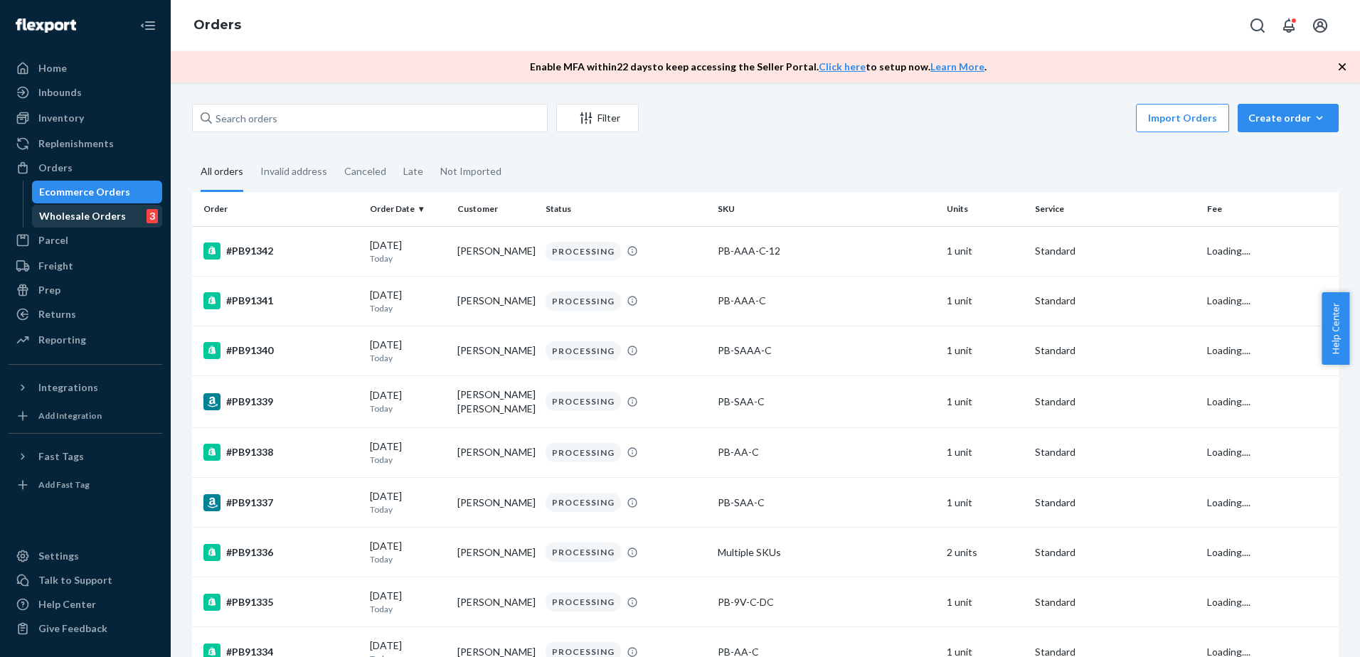 Image resolution: width=1360 pixels, height=657 pixels. Describe the element at coordinates (68, 388) in the screenshot. I see `div: Integrations` at that location.